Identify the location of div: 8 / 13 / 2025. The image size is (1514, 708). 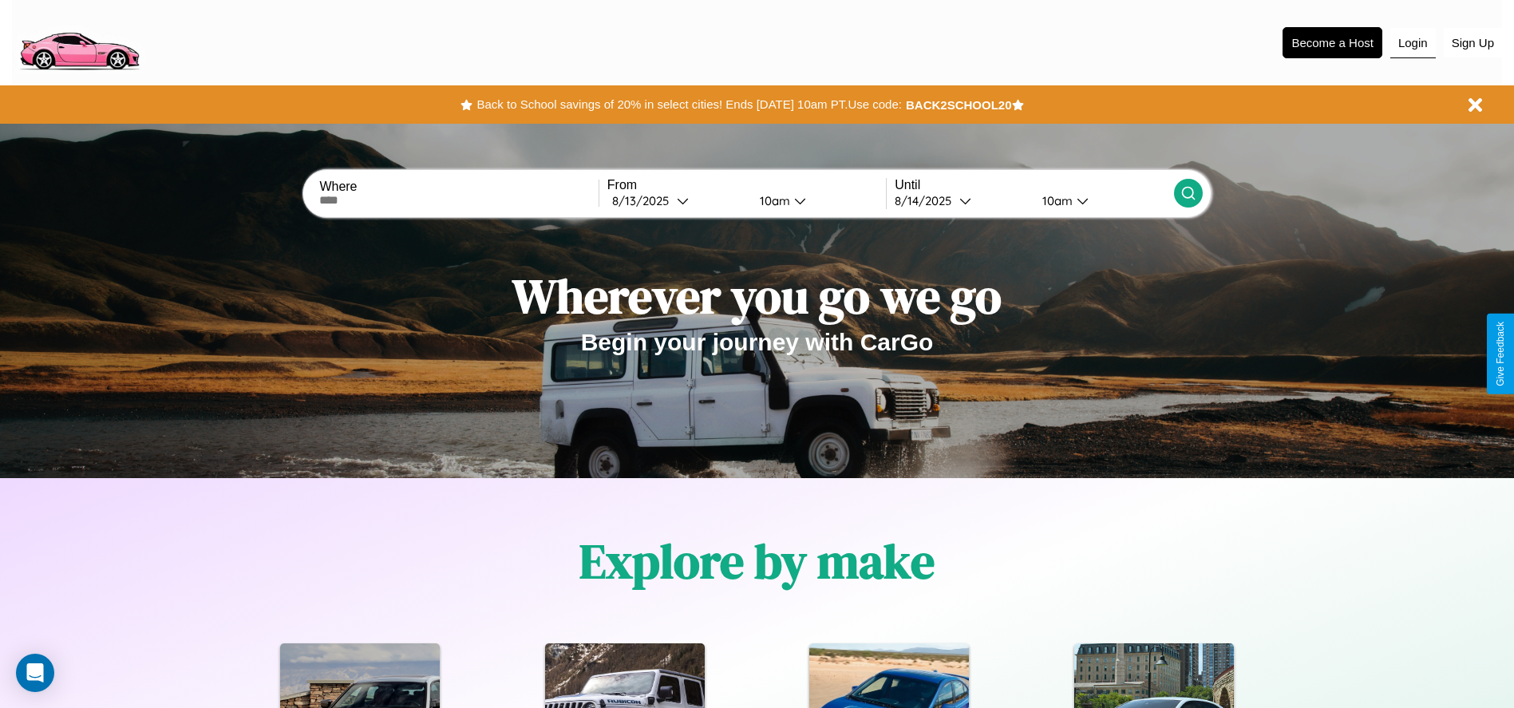
(644, 200).